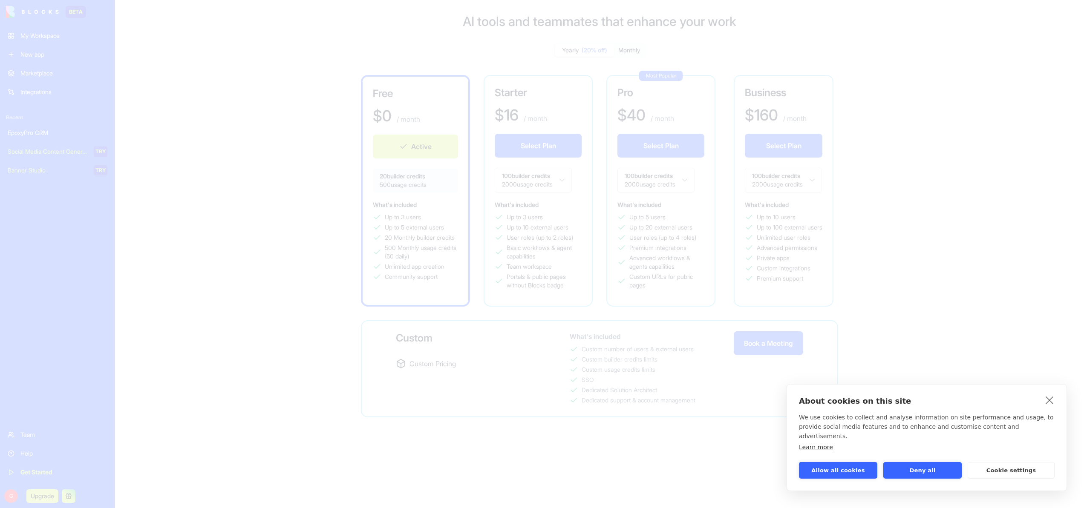 Image resolution: width=1084 pixels, height=508 pixels. What do you see at coordinates (855, 401) in the screenshot?
I see `strong: About cookies on this site` at bounding box center [855, 401].